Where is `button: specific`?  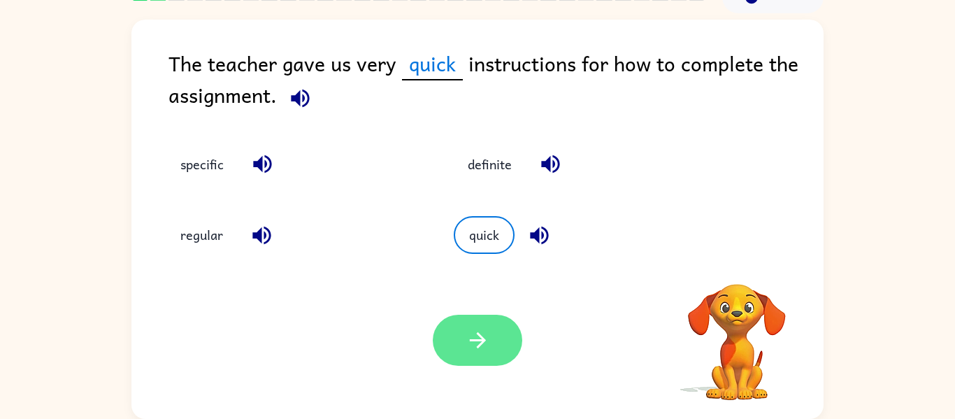
button: specific is located at coordinates (202, 164).